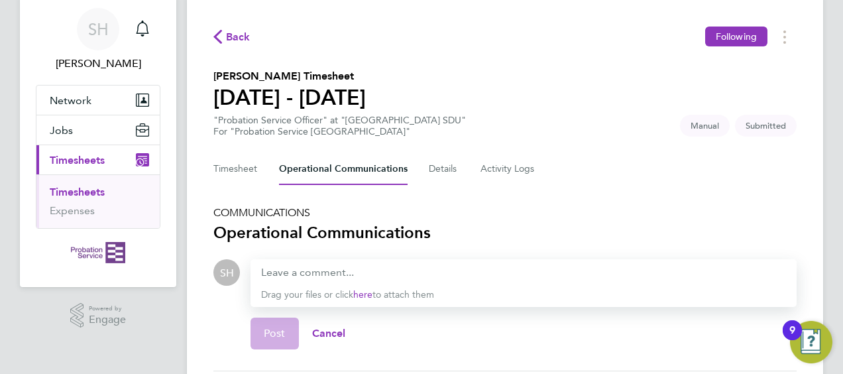 The image size is (843, 374). What do you see at coordinates (238, 37) in the screenshot?
I see `span: Back` at bounding box center [238, 37].